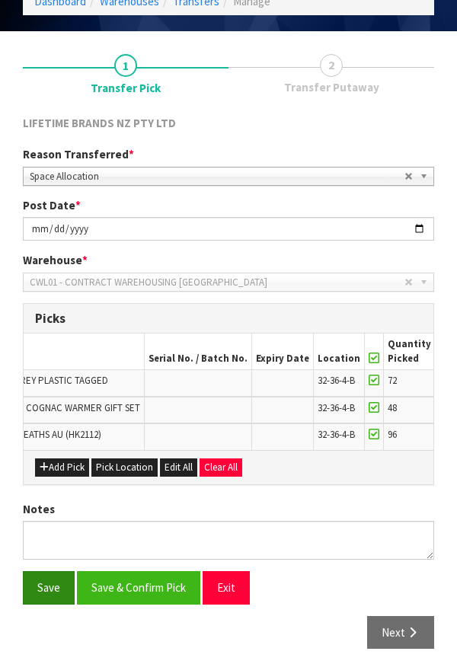 The image size is (457, 664). What do you see at coordinates (392, 407) in the screenshot?
I see `span: 48` at bounding box center [392, 407].